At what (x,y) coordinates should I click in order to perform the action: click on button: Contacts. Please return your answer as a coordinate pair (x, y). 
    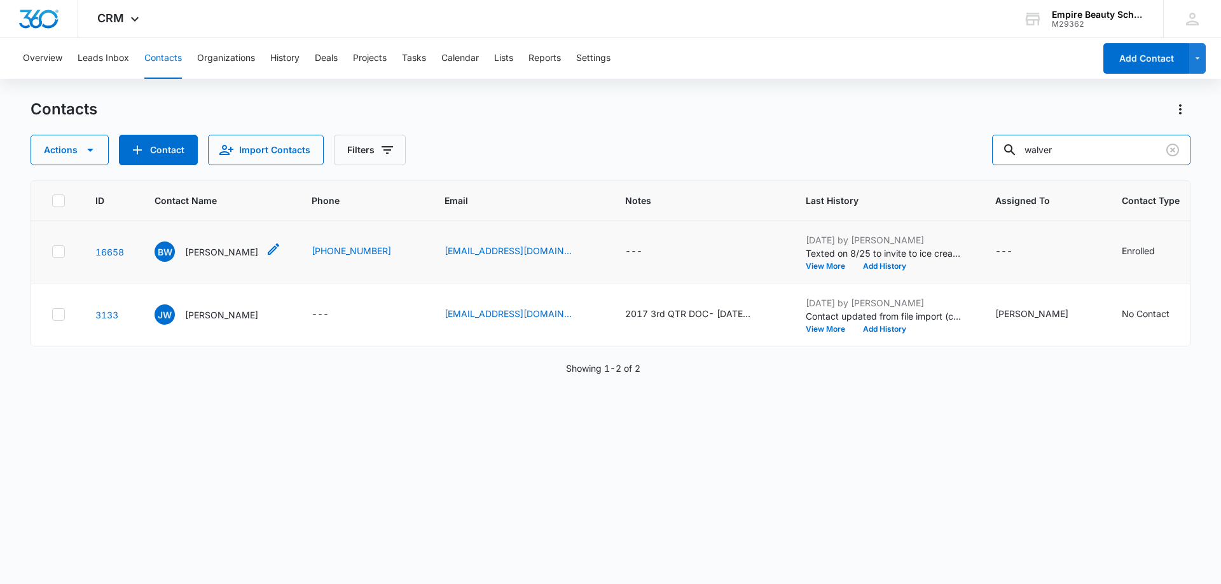
    Looking at the image, I should click on (163, 58).